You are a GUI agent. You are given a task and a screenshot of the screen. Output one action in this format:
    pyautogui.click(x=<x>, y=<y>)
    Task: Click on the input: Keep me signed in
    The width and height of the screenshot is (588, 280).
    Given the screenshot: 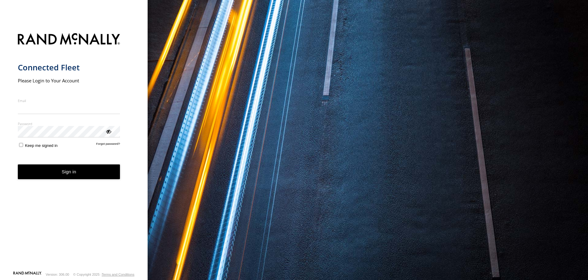 What is the action you would take?
    pyautogui.click(x=21, y=145)
    